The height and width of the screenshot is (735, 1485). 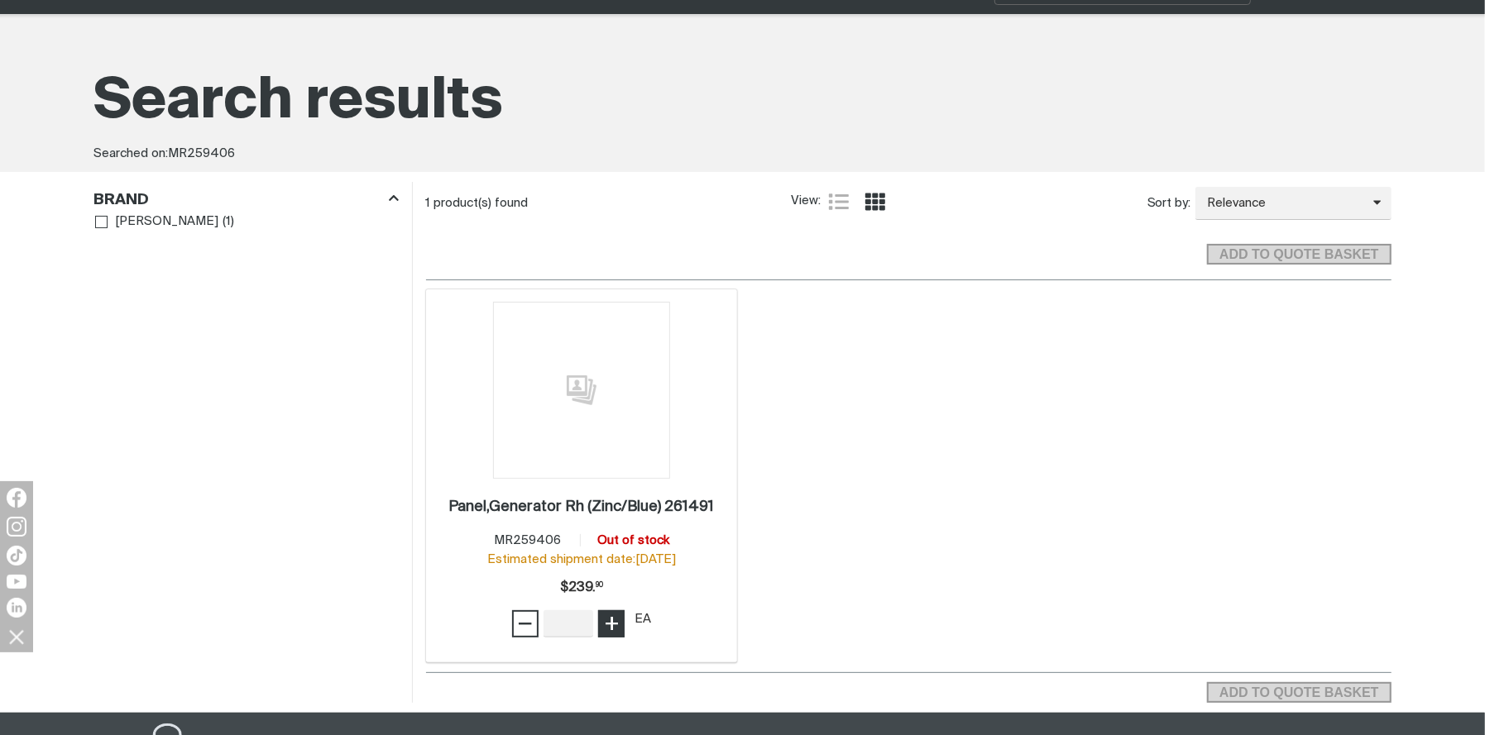 What do you see at coordinates (643, 620) in the screenshot?
I see `div: EA` at bounding box center [643, 620].